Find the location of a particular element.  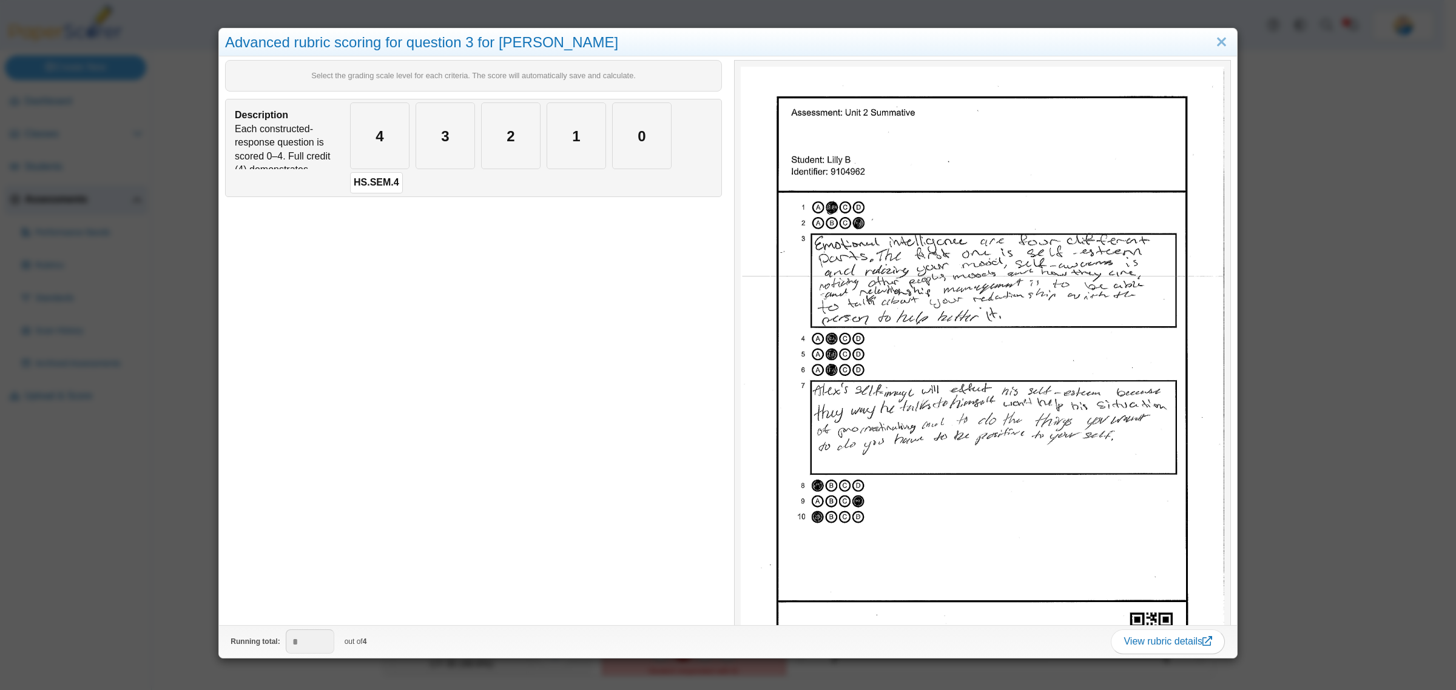

div: 4 is located at coordinates (380, 136).